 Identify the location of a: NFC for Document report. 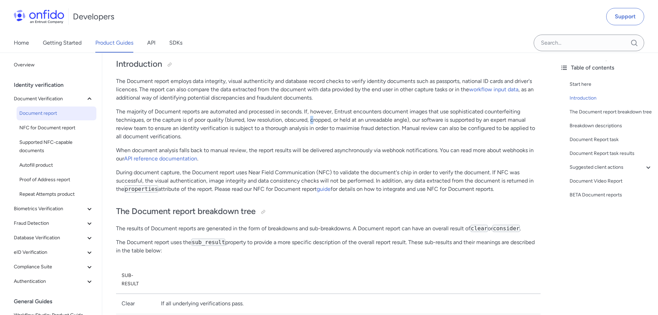
(56, 128).